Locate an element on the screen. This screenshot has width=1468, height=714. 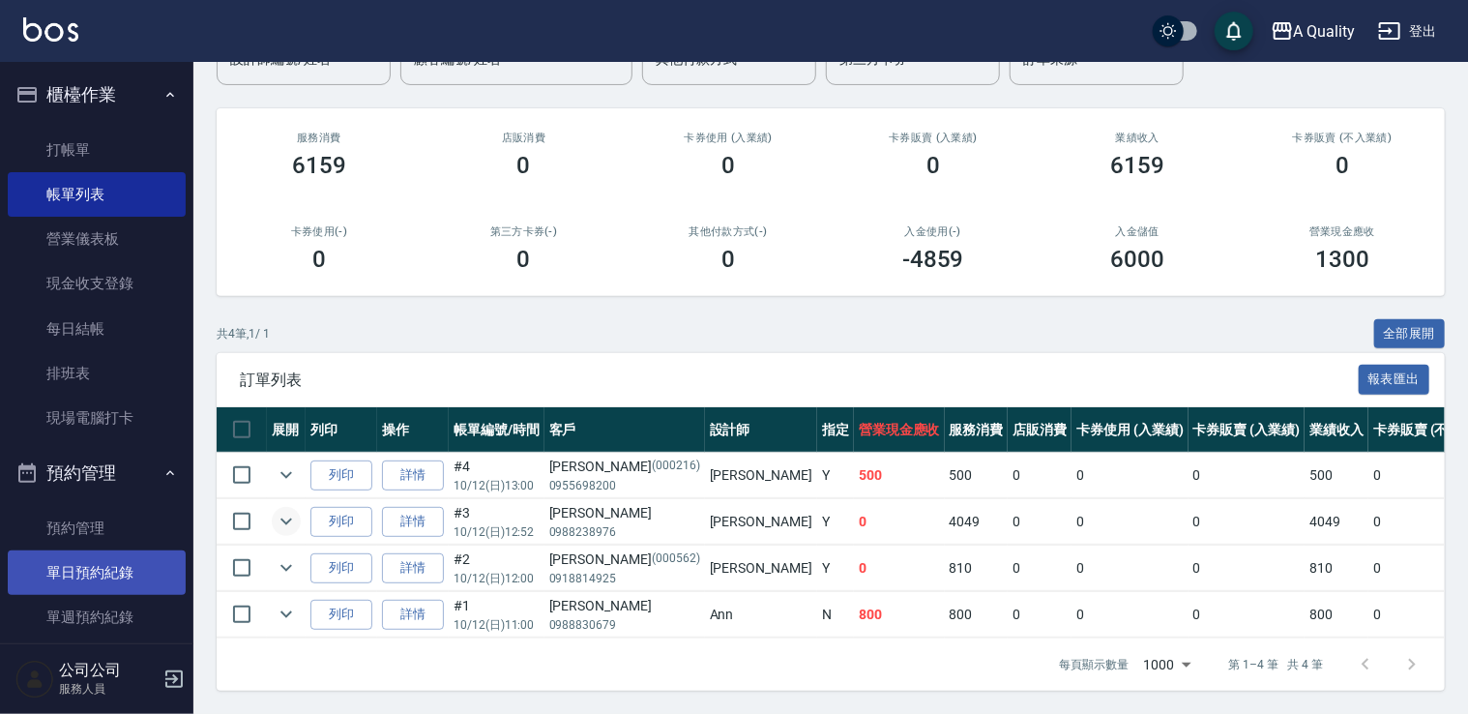
p: 0988830679 is located at coordinates (625, 625).